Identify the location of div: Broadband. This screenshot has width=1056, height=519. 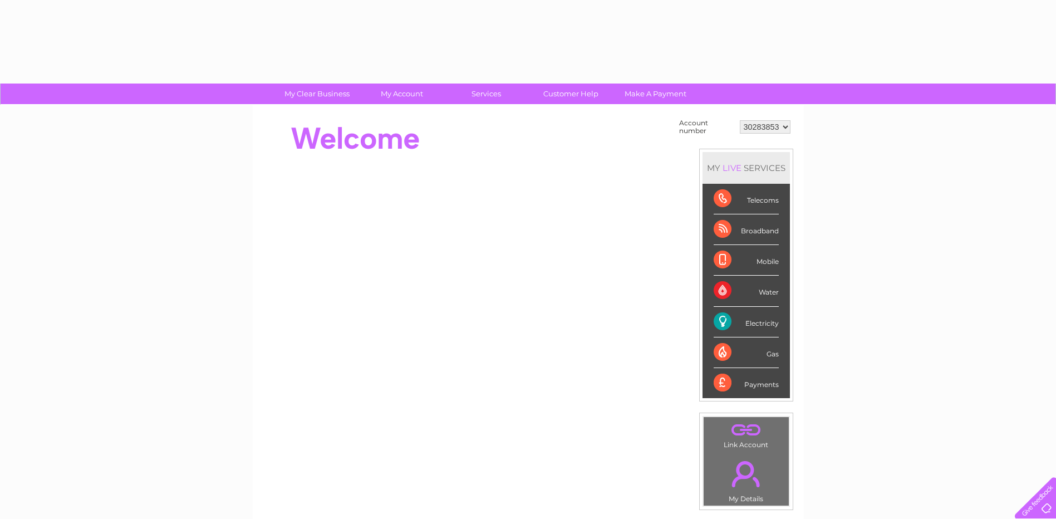
(746, 229).